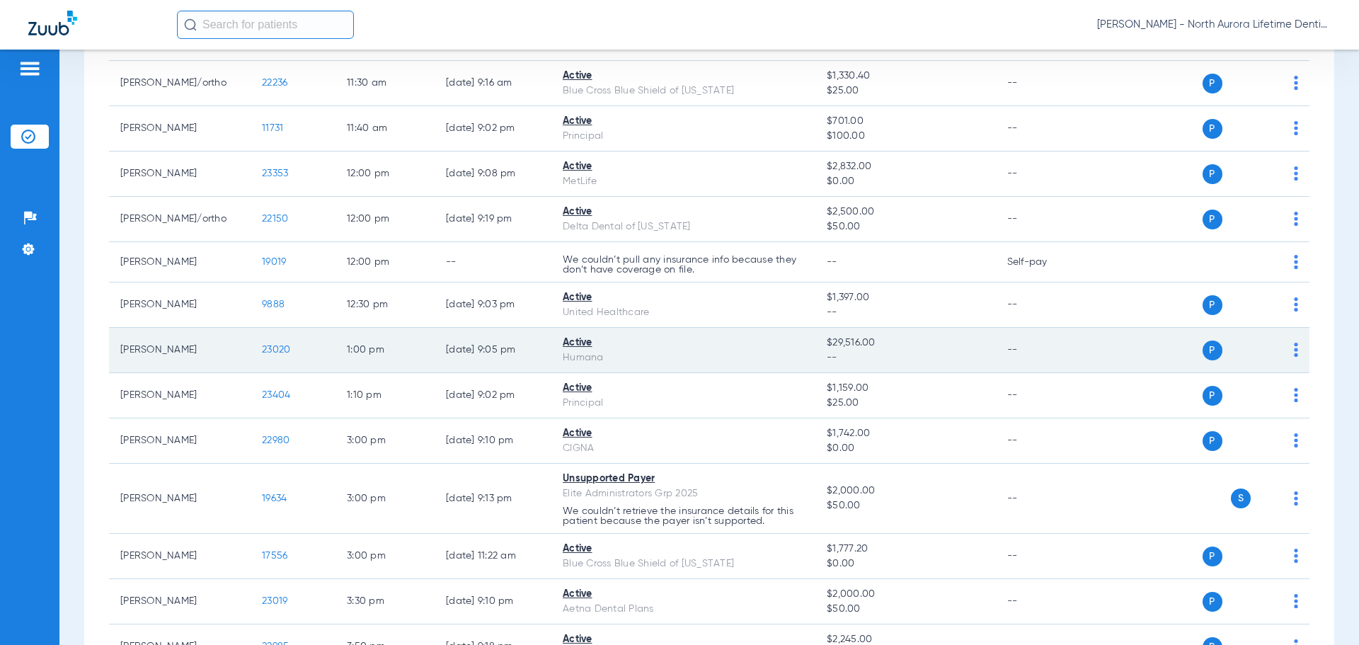 The image size is (1359, 645). Describe the element at coordinates (276, 350) in the screenshot. I see `span: 23020` at that location.